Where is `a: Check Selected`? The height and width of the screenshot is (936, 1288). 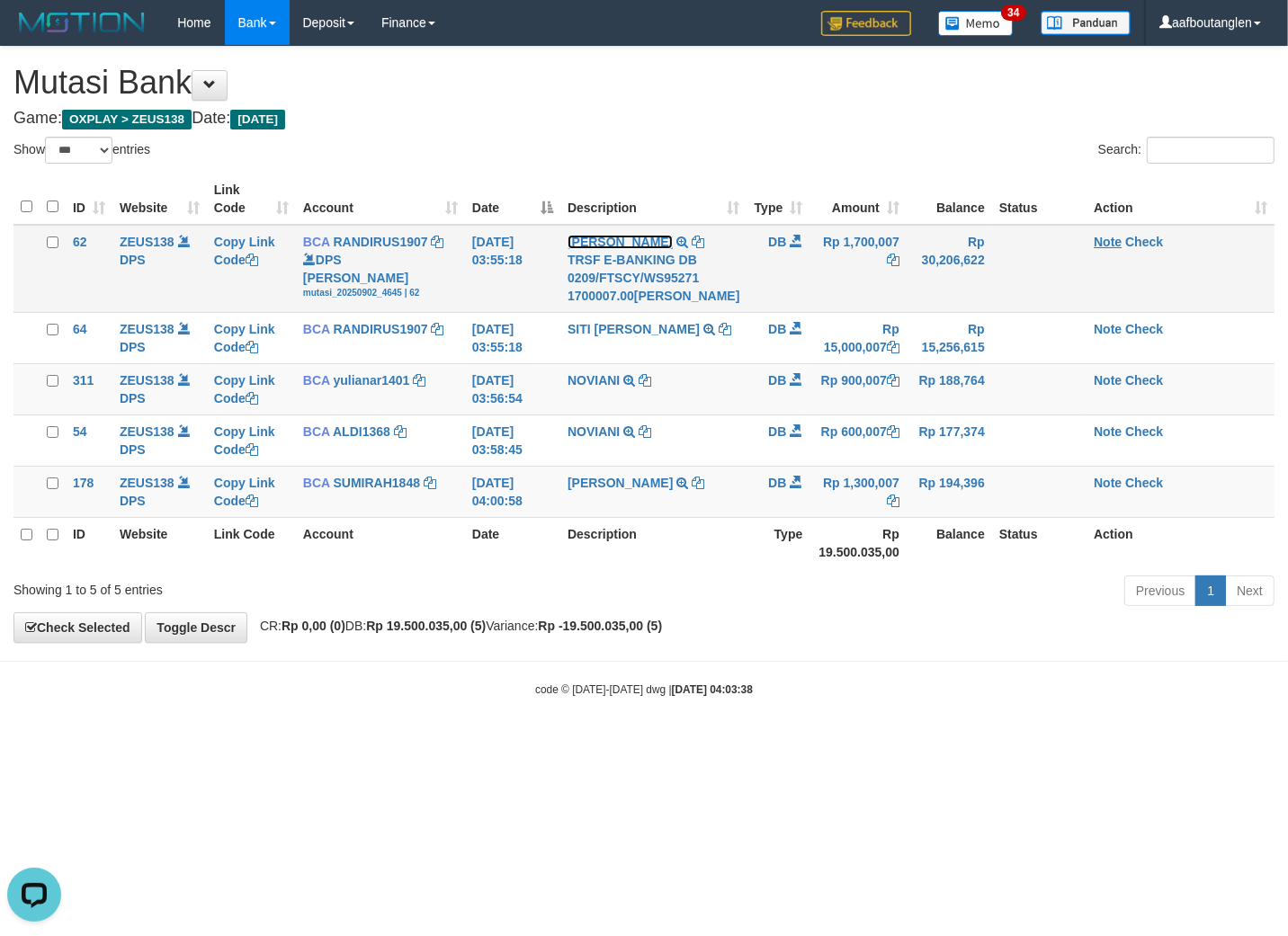 a: Check Selected is located at coordinates (77, 628).